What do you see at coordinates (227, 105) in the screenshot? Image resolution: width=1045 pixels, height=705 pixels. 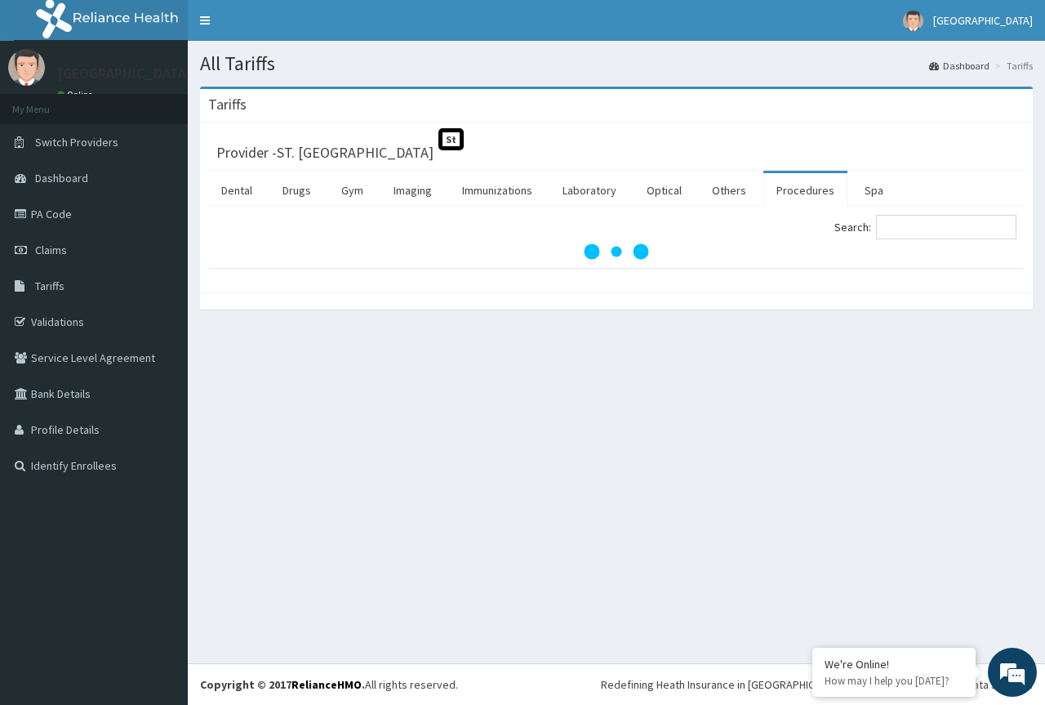 I see `h3: Tariffs` at bounding box center [227, 105].